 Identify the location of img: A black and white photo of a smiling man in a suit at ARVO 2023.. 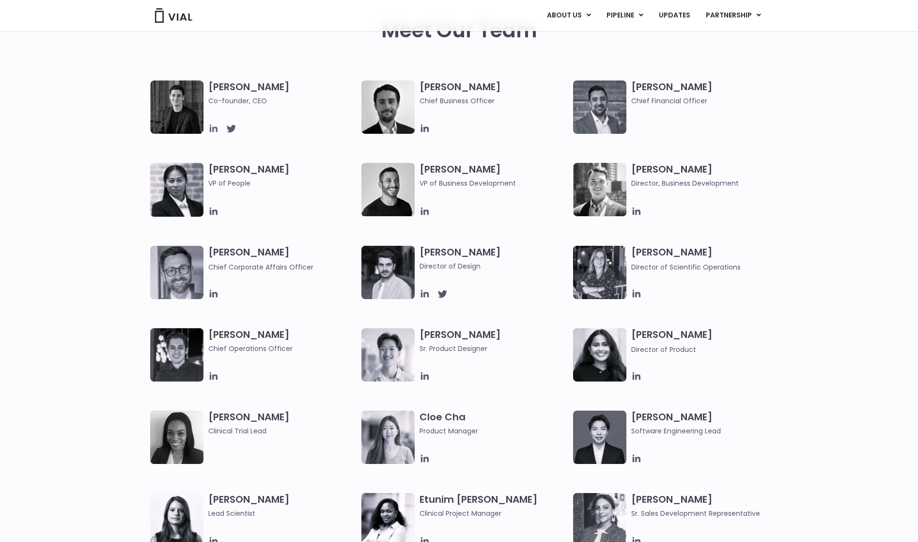
(600, 189).